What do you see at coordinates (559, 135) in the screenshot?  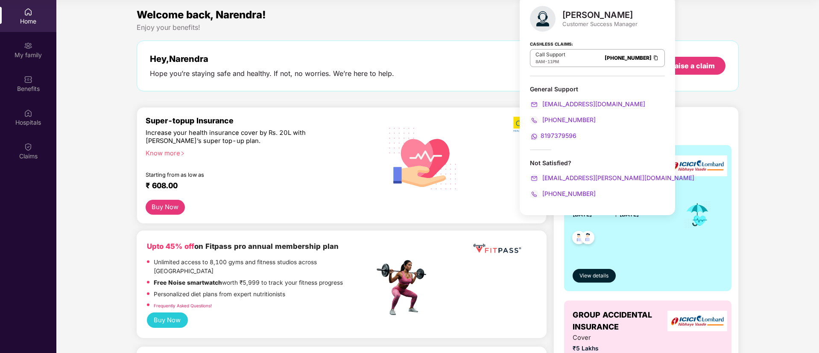 I see `span: 8197379596` at bounding box center [559, 135].